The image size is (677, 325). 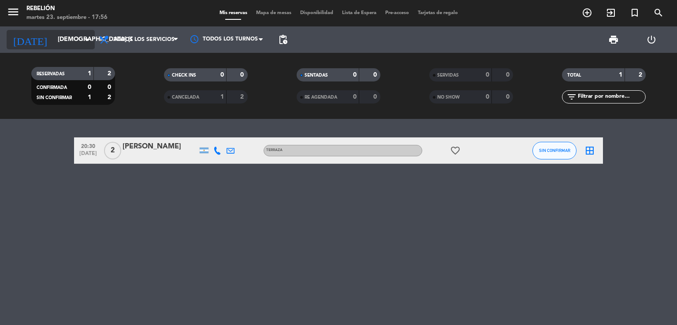 I want to click on span: pending_actions, so click(x=283, y=40).